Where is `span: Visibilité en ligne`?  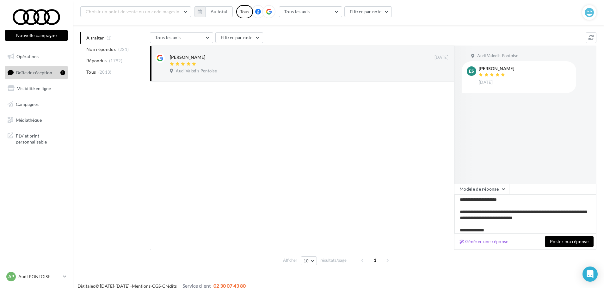
span: Visibilité en ligne is located at coordinates (34, 88).